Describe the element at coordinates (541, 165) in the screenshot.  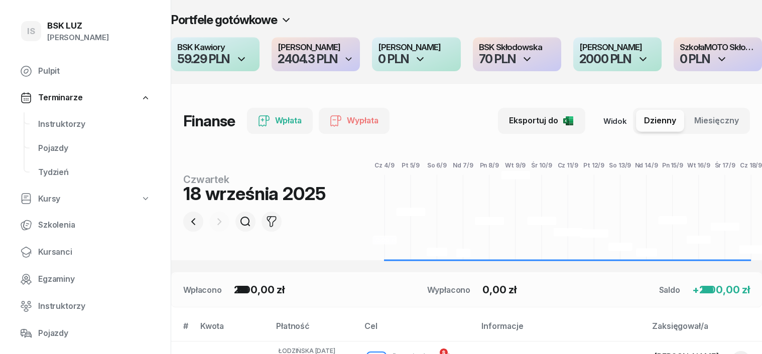
I see `tspan: Śr 10/9` at that location.